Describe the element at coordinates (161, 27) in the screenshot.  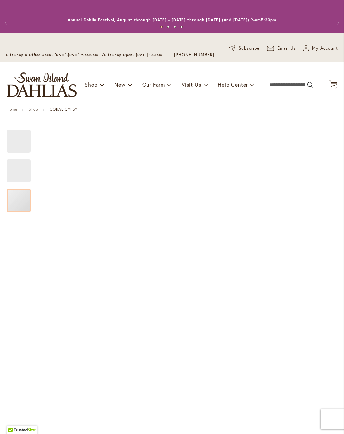
I see `button: 1 of 4` at that location.